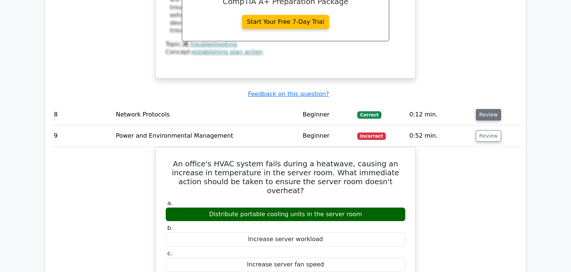  Describe the element at coordinates (440, 115) in the screenshot. I see `td: 0:12 min.` at that location.